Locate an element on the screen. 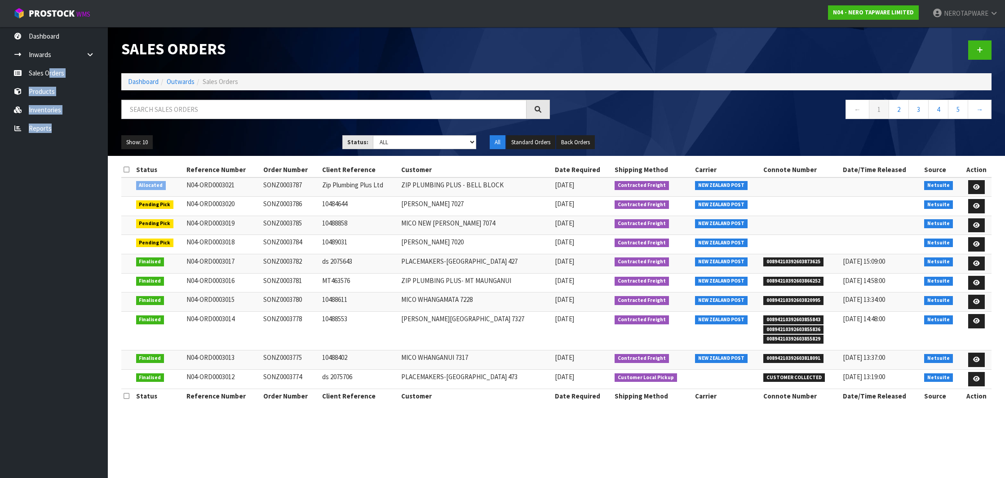  a: 1 is located at coordinates (878, 109).